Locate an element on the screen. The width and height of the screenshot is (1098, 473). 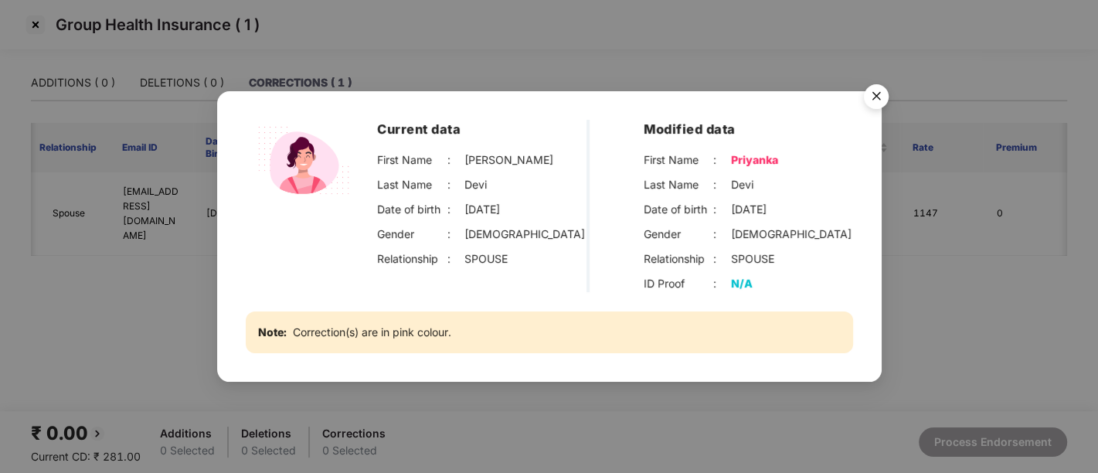
div: Correction(s) are in pink colour. is located at coordinates (549, 332).